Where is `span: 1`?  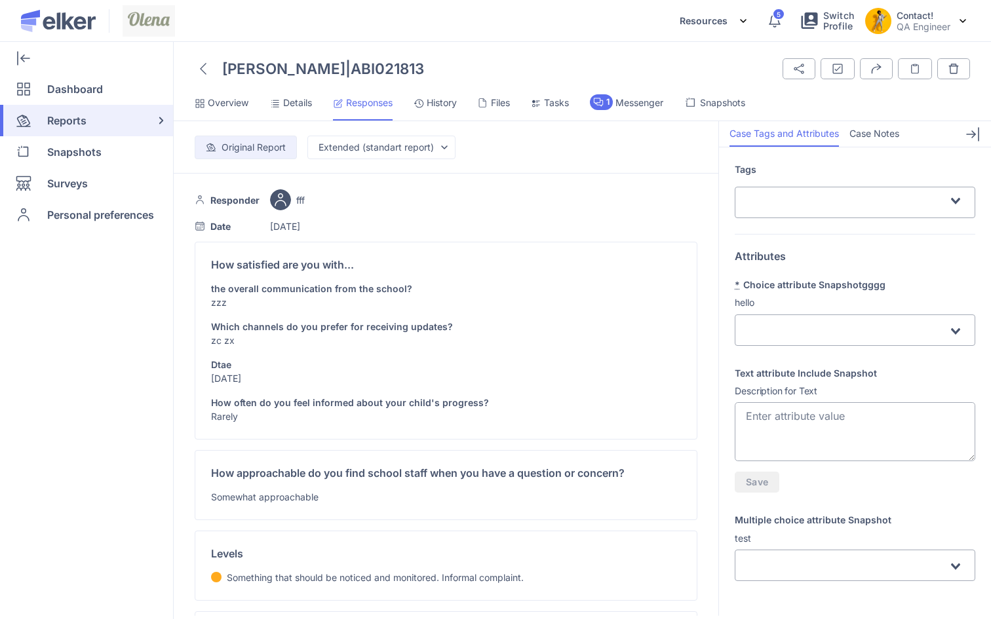
span: 1 is located at coordinates (607, 102).